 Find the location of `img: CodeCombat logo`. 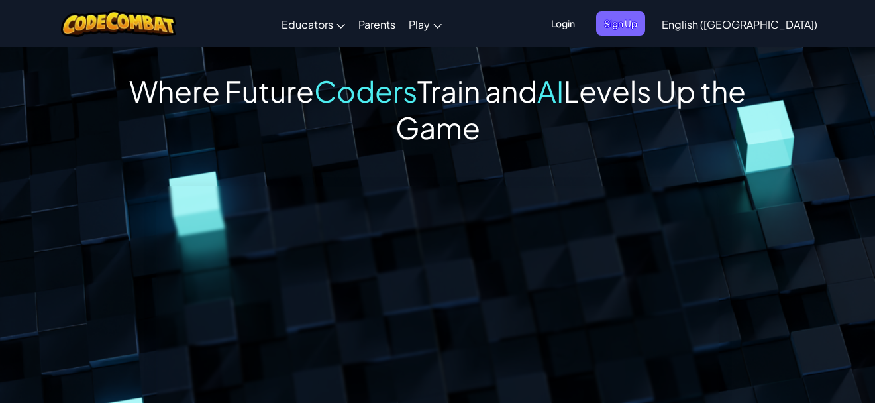

img: CodeCombat logo is located at coordinates (119, 23).